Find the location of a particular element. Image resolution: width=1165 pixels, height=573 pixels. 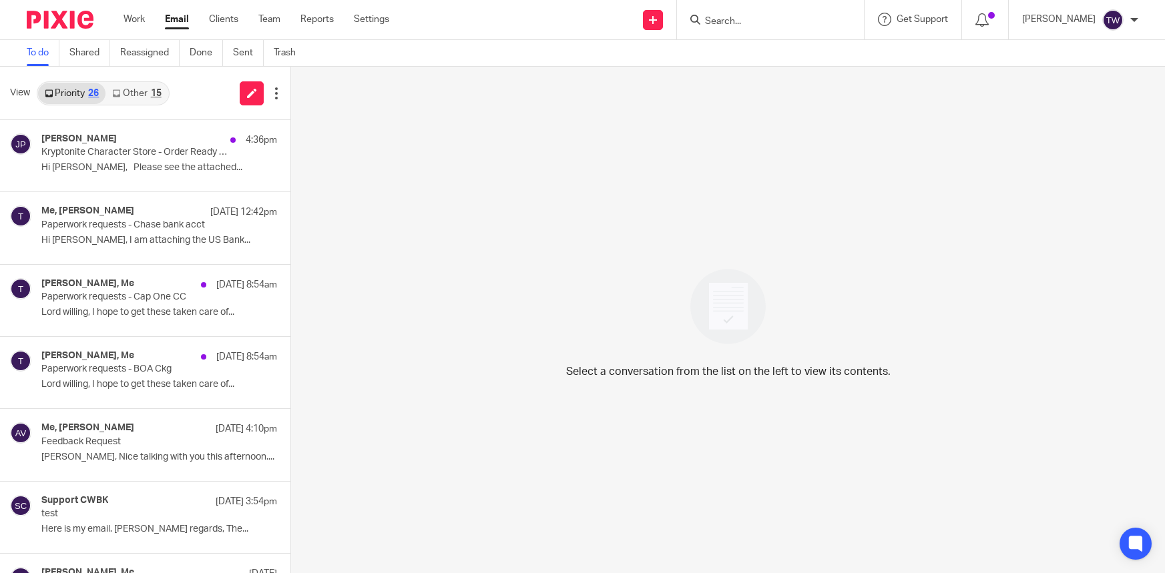

h4: Support CWBK is located at coordinates (75, 501).